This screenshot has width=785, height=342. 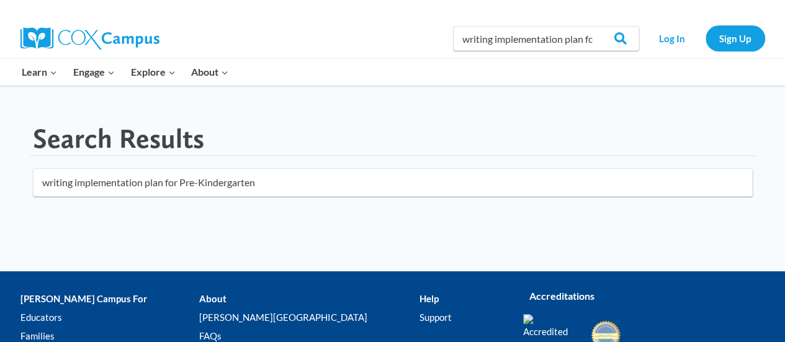 What do you see at coordinates (210, 72) in the screenshot?
I see `button: Child menu of About` at bounding box center [210, 72].